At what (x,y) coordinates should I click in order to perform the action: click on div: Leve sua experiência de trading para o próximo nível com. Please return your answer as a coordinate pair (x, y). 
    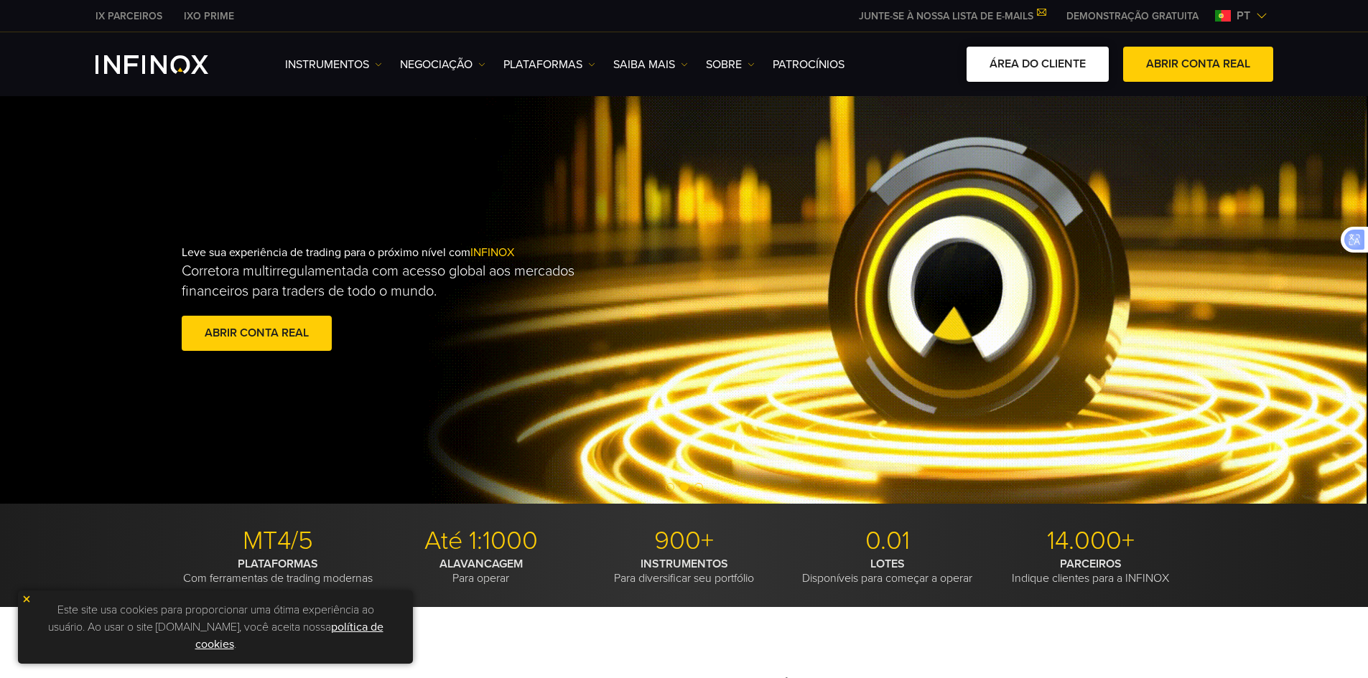
    Looking at the image, I should click on (448, 300).